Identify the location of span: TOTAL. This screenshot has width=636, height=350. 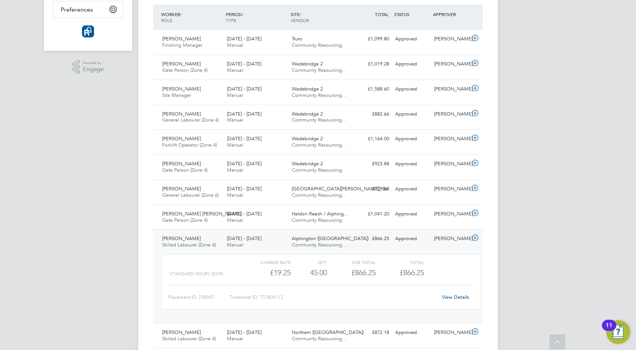
(382, 14).